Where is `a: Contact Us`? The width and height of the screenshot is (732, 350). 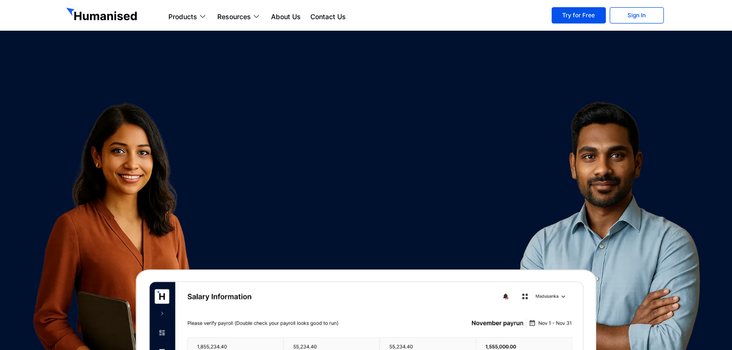
a: Contact Us is located at coordinates (328, 17).